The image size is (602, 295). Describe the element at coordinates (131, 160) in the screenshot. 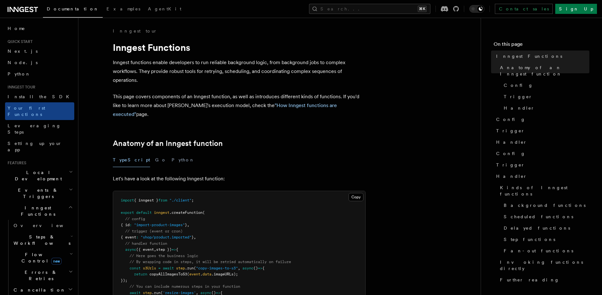

I see `button: TypeScript` at that location.